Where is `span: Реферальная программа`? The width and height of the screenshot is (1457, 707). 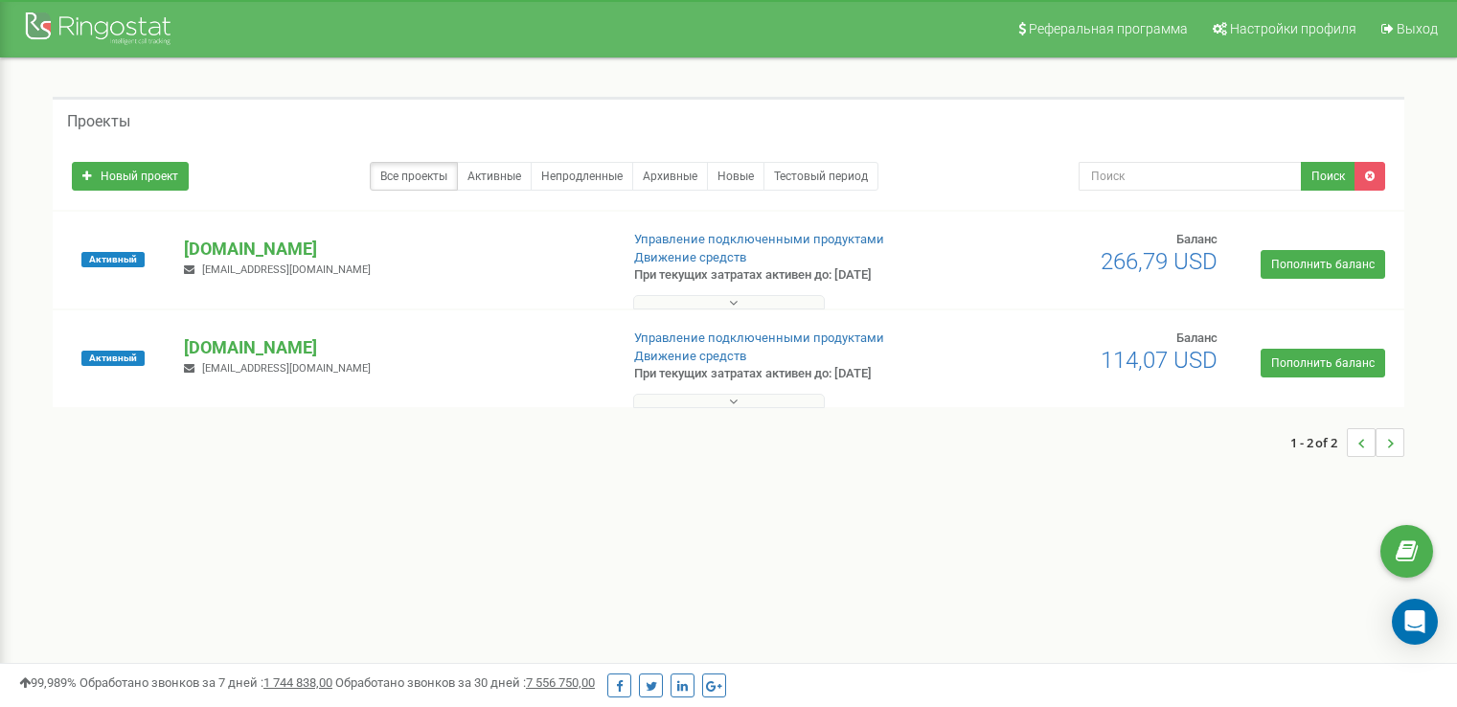
span: Реферальная программа is located at coordinates (1108, 29).